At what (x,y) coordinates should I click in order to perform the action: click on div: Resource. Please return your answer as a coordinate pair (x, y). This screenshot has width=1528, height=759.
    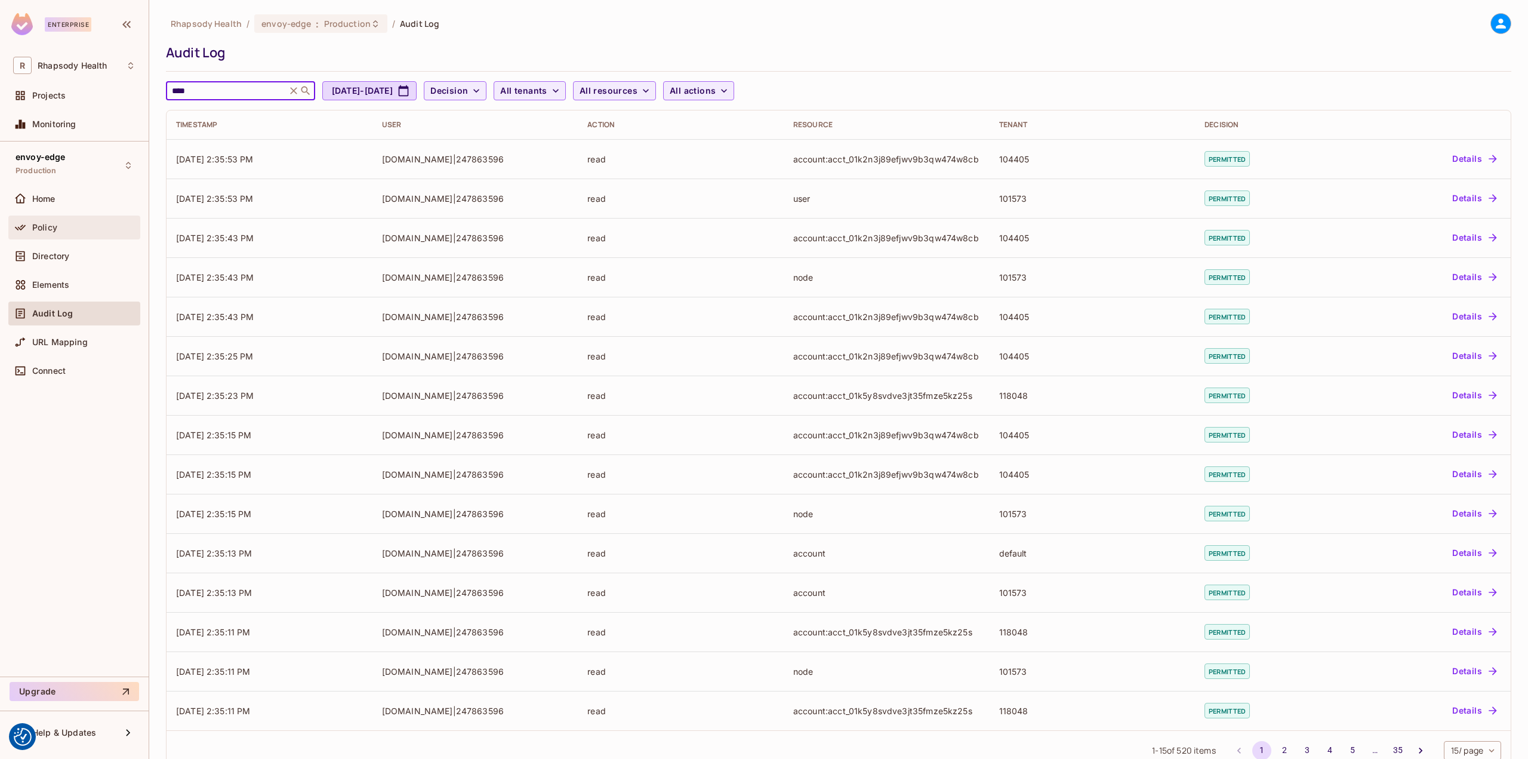
    Looking at the image, I should click on (887, 125).